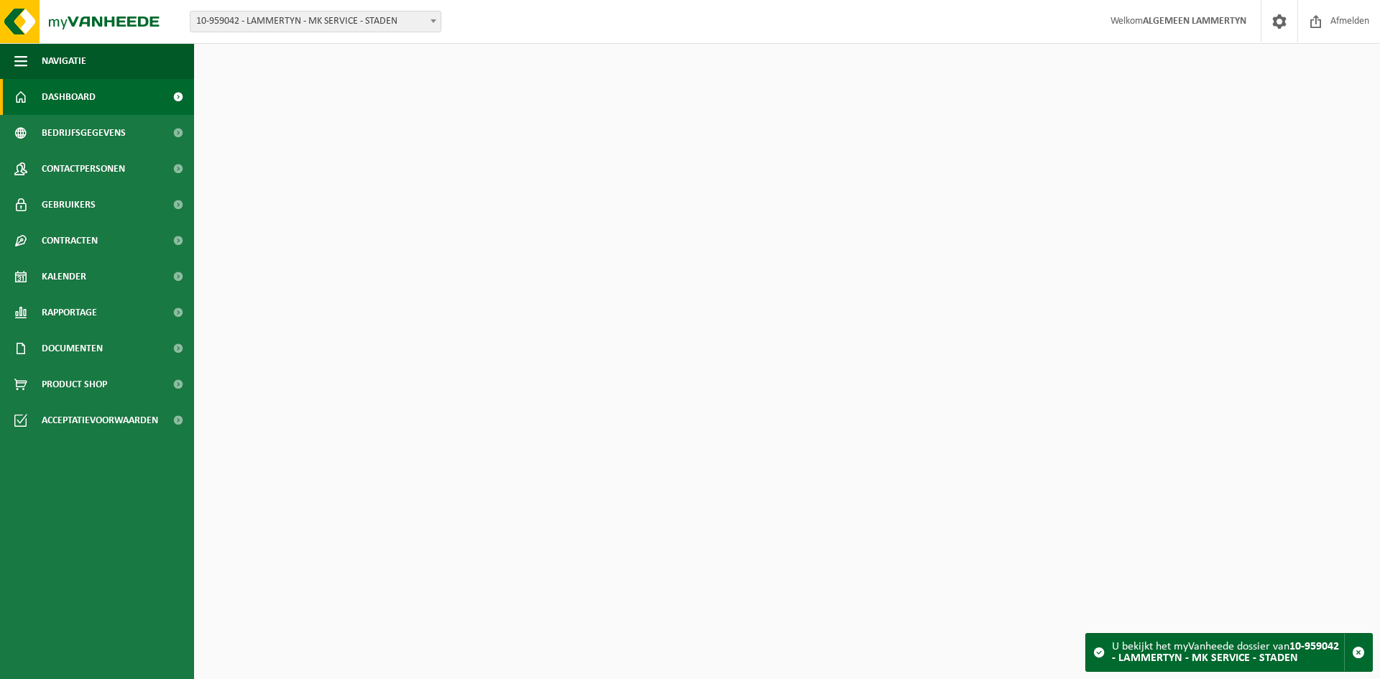  I want to click on span: 10-959042 - LAMMERTYN - MK SERVICE - STADEN, so click(316, 22).